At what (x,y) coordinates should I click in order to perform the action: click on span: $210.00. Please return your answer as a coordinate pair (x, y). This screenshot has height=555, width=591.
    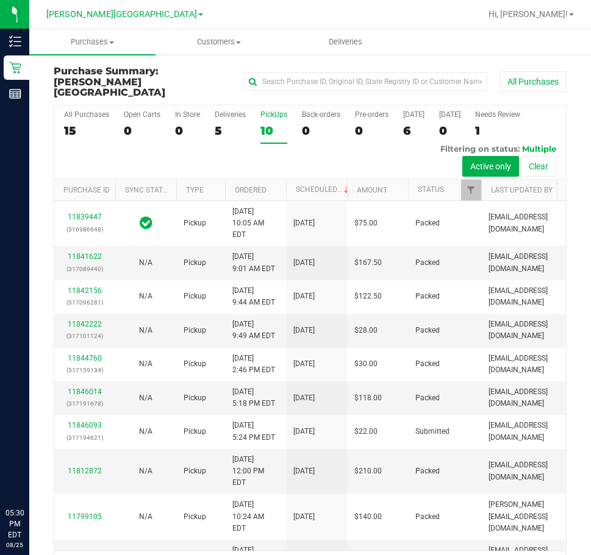
    Looking at the image, I should click on (368, 471).